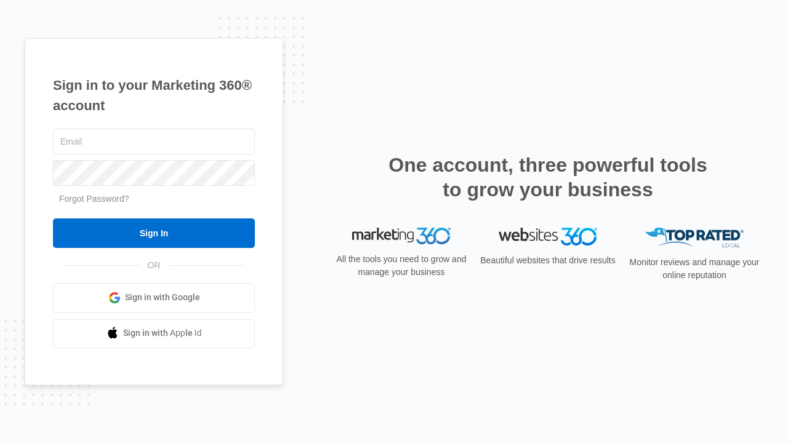  Describe the element at coordinates (548, 261) in the screenshot. I see `p: Beautiful websites that drive results` at that location.